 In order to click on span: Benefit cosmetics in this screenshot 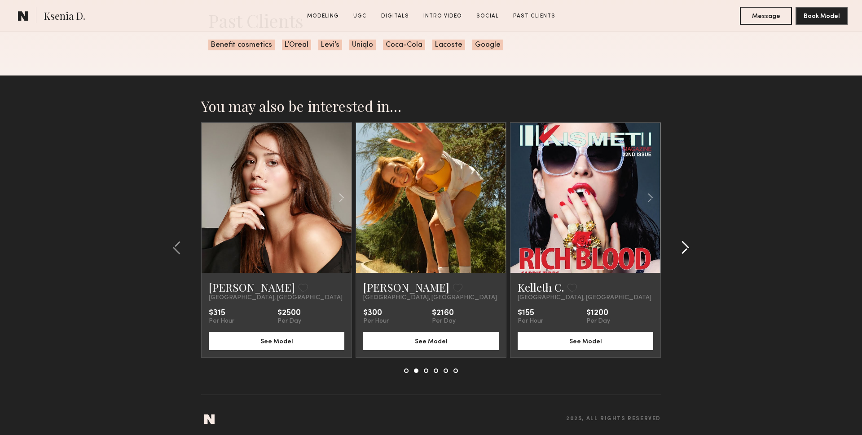, I will do `click(242, 45)`.